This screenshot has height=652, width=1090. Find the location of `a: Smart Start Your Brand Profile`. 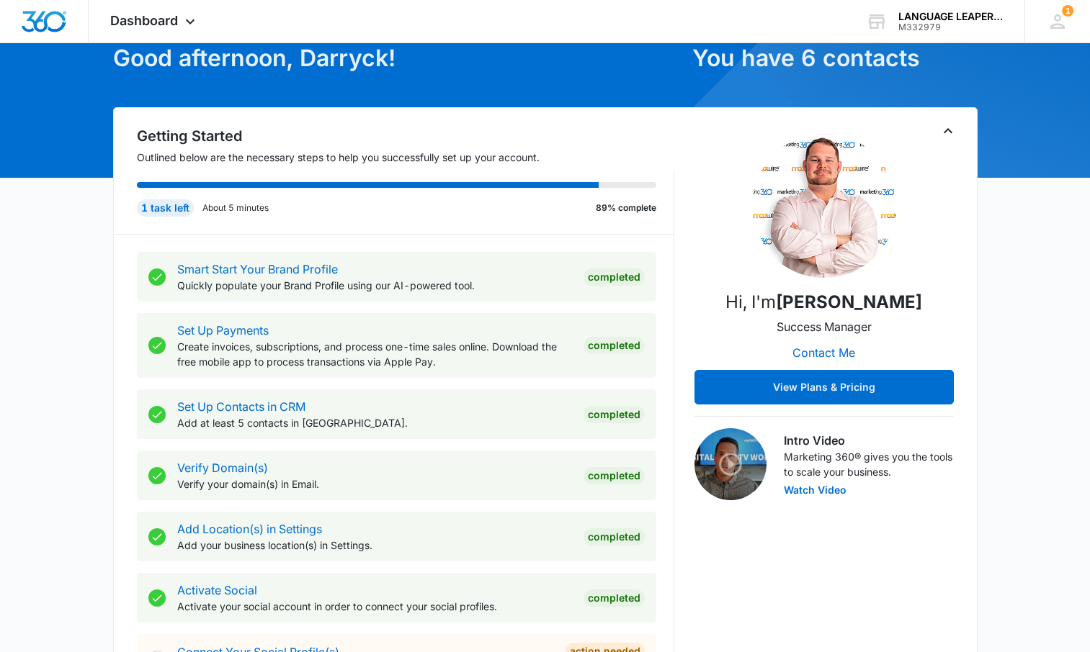

a: Smart Start Your Brand Profile is located at coordinates (257, 269).